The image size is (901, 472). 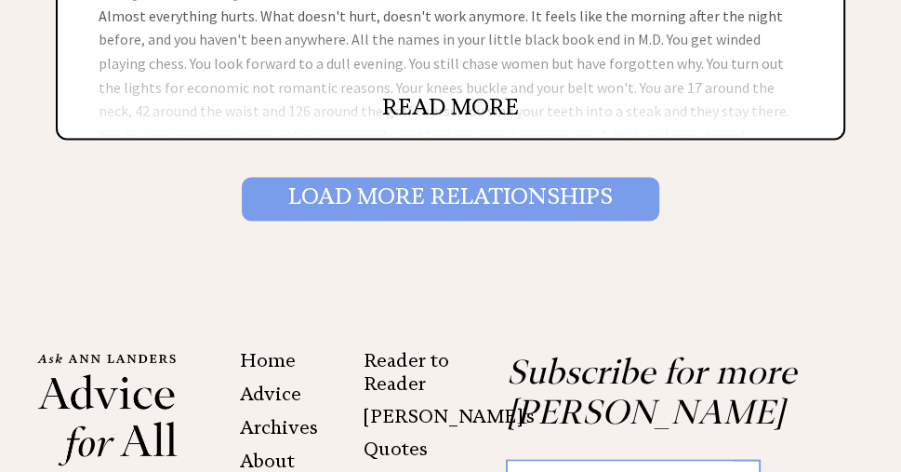 What do you see at coordinates (268, 359) in the screenshot?
I see `a: Home` at bounding box center [268, 359].